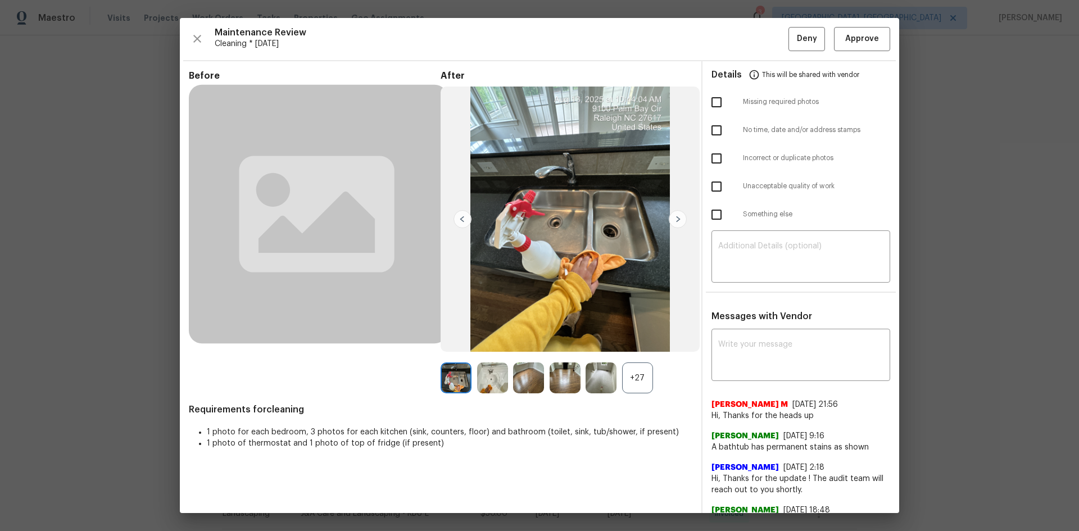  Describe the element at coordinates (450, 432) in the screenshot. I see `li: 1 photo for each bedroom, 3 photos for each kitchen (sink, counters, floor) and bathroom (toilet,...` at that location.